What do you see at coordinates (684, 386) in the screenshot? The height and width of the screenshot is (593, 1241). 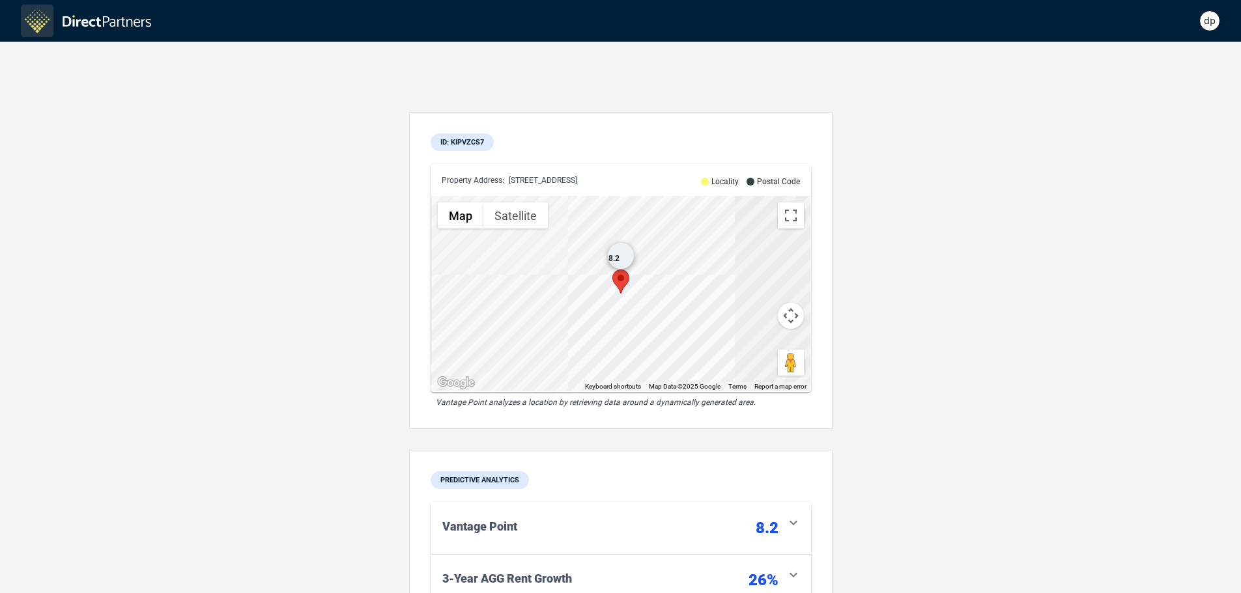 I see `span: Map Data ©2025 Google` at bounding box center [684, 386].